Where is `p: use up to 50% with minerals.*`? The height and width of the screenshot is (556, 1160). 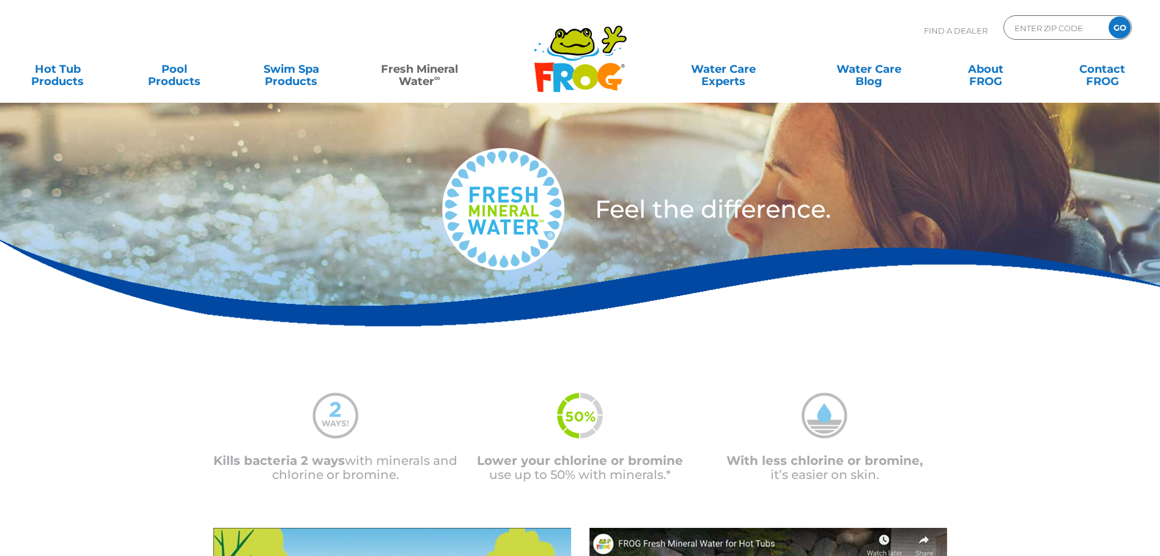
p: use up to 50% with minerals.* is located at coordinates (580, 468).